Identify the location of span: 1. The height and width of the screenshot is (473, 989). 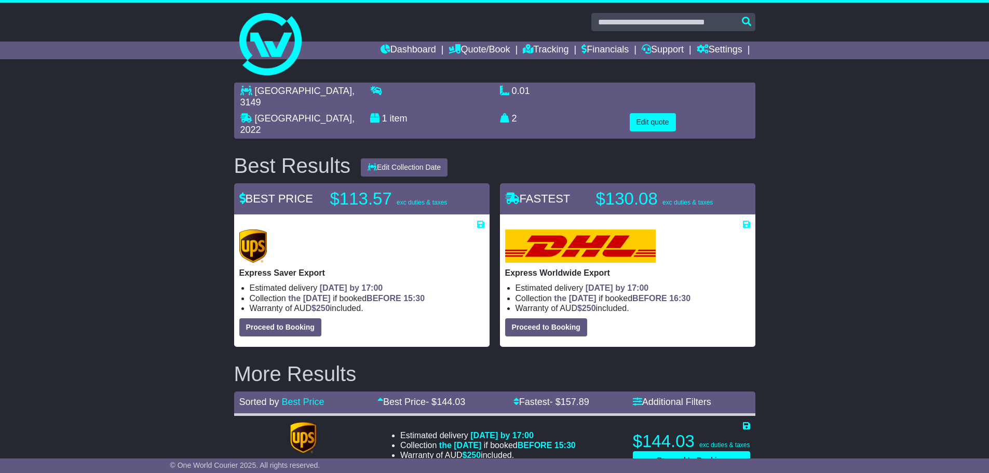
(385, 118).